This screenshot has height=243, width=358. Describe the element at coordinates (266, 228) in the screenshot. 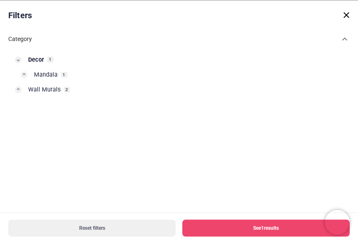

I see `button: See1results` at that location.